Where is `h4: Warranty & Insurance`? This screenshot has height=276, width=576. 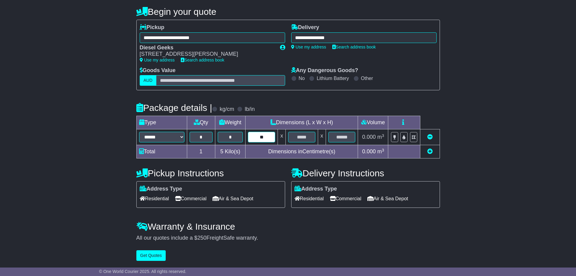
h4: Warranty & Insurance is located at coordinates (288, 226).